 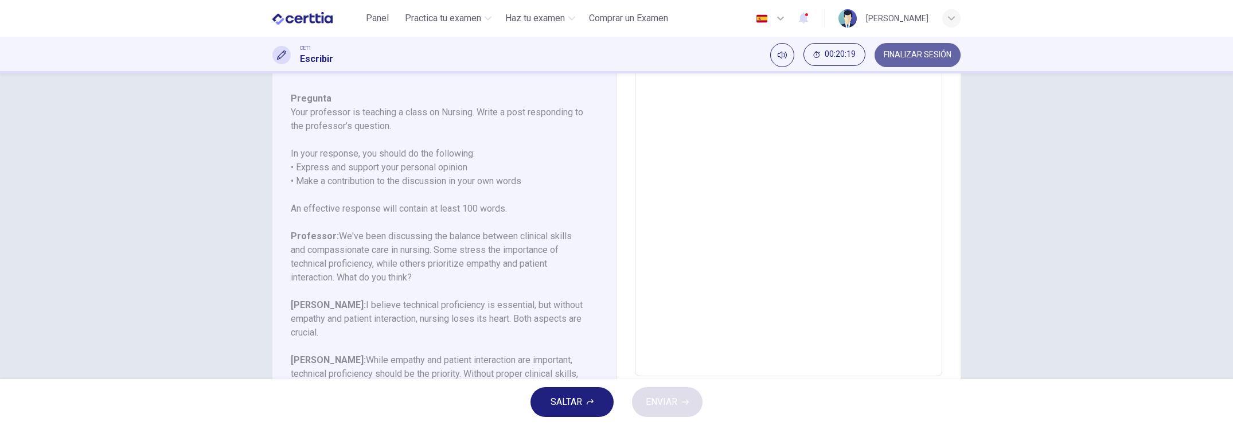 I want to click on h6: While empathy and patient interaction are important, technical proficiency should be the priority..., so click(x=437, y=374).